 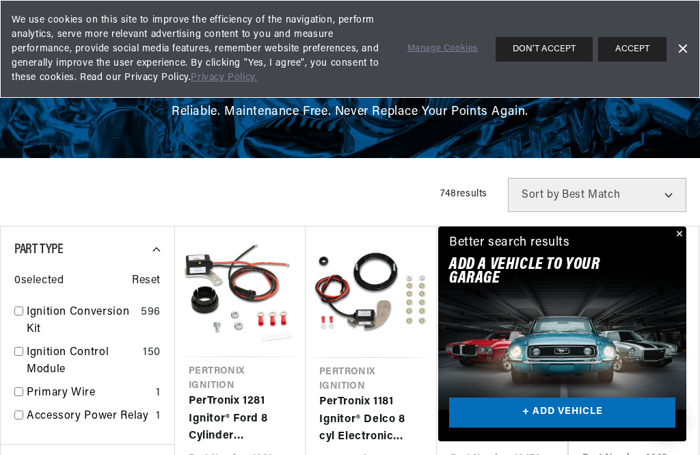 What do you see at coordinates (150, 312) in the screenshot?
I see `div: 596` at bounding box center [150, 312].